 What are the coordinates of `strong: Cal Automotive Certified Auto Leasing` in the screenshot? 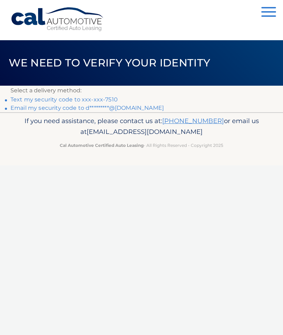 It's located at (102, 145).